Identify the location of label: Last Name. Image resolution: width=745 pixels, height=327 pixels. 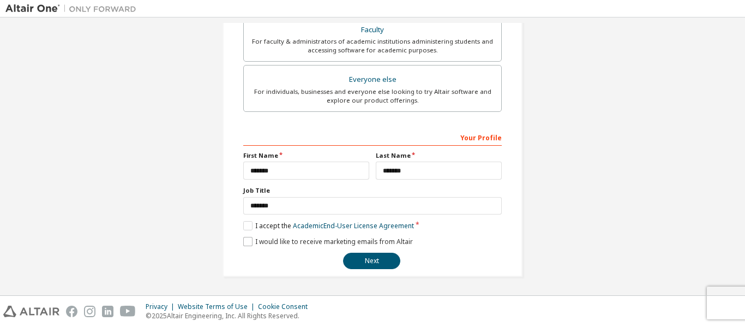
(439, 155).